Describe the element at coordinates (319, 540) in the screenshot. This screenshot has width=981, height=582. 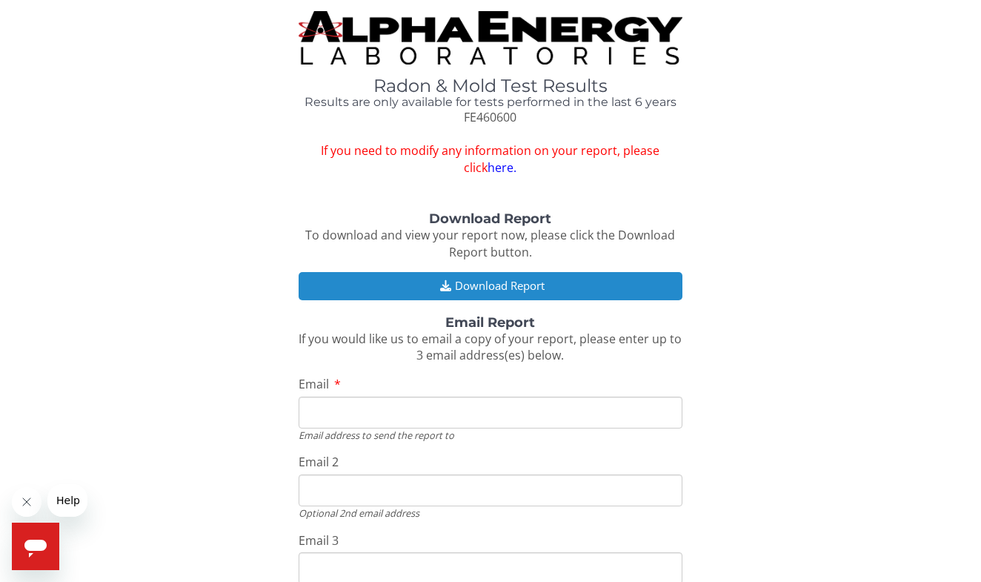
I see `span: Email 3` at that location.